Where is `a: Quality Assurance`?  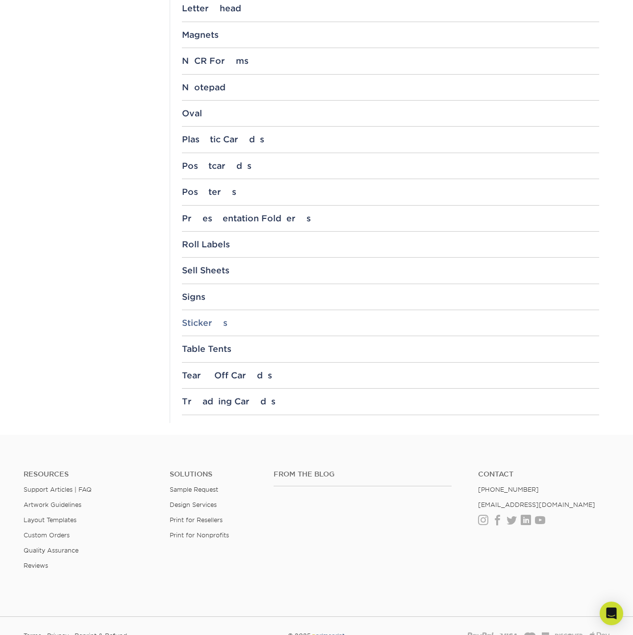 a: Quality Assurance is located at coordinates (51, 550).